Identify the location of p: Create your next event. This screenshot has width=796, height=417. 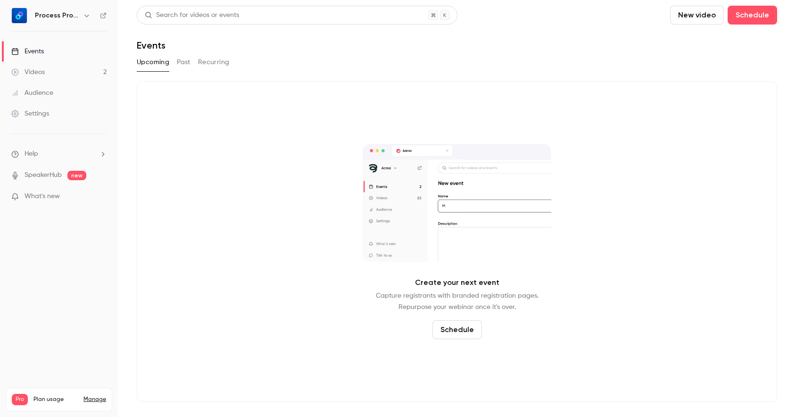
(457, 282).